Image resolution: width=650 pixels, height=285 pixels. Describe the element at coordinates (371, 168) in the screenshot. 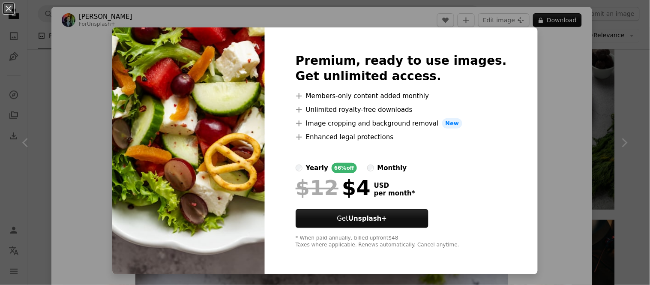

I see `input: monthly` at that location.